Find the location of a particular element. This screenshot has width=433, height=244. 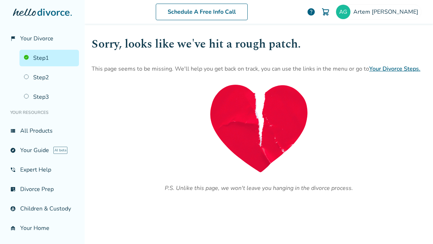

a: flag_2Your Divorce is located at coordinates (42, 39).